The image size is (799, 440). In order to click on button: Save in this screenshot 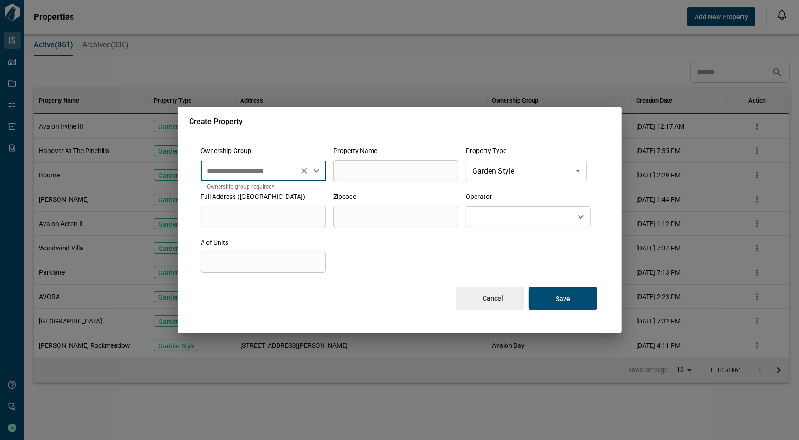, I will do `click(563, 299)`.